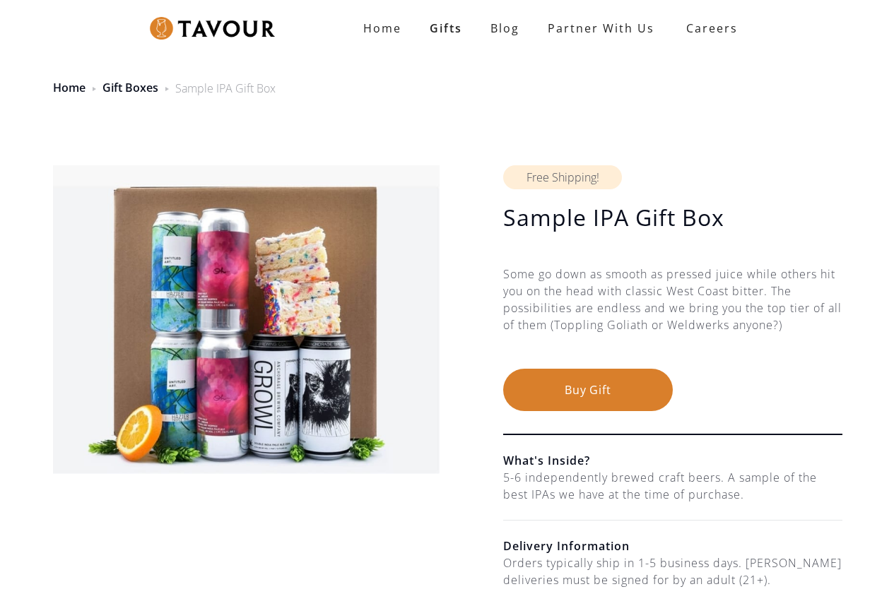  What do you see at coordinates (225, 88) in the screenshot?
I see `div: Sample IPA Gift Box` at bounding box center [225, 88].